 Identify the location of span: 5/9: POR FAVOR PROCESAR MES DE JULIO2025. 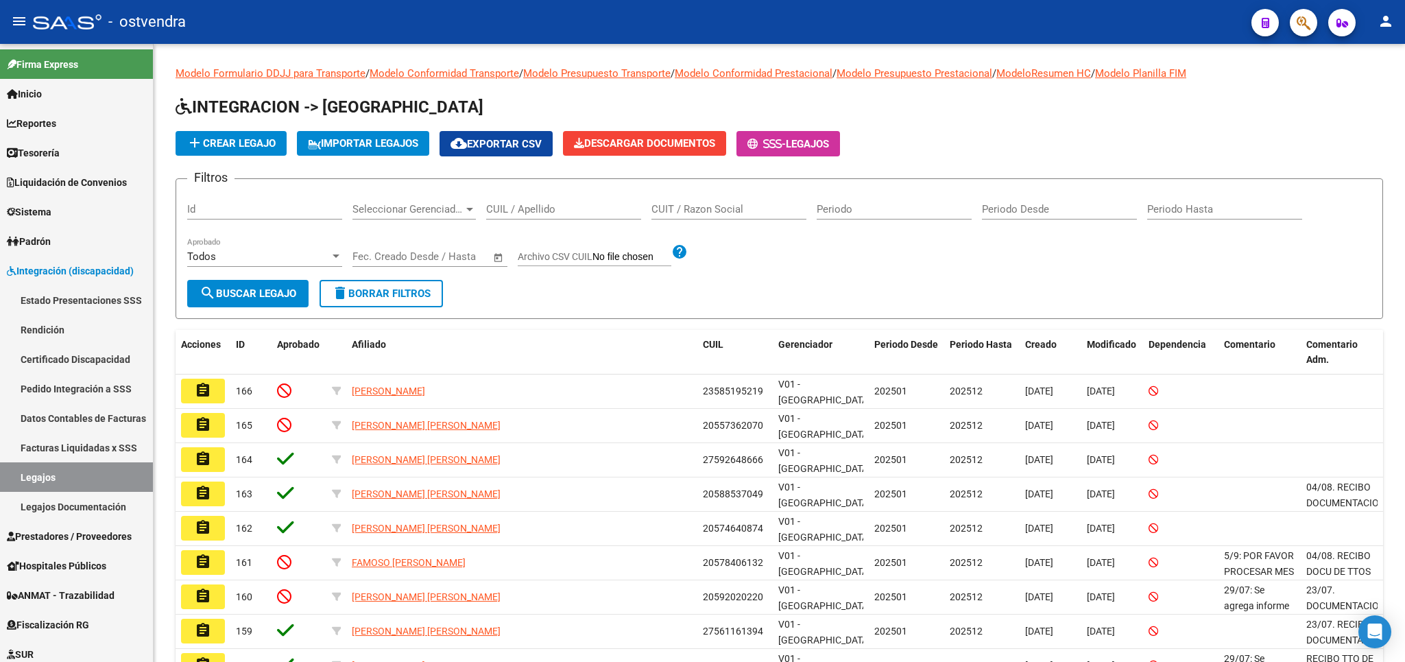
(1259, 571).